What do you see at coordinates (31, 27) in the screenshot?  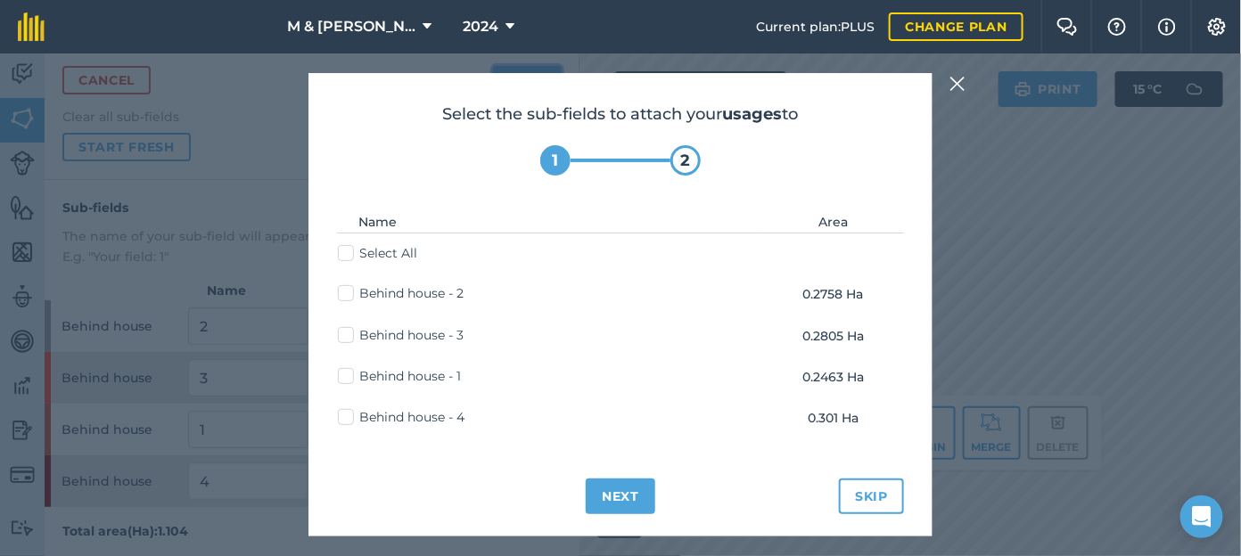 I see `img: fieldmargin Logo` at bounding box center [31, 27].